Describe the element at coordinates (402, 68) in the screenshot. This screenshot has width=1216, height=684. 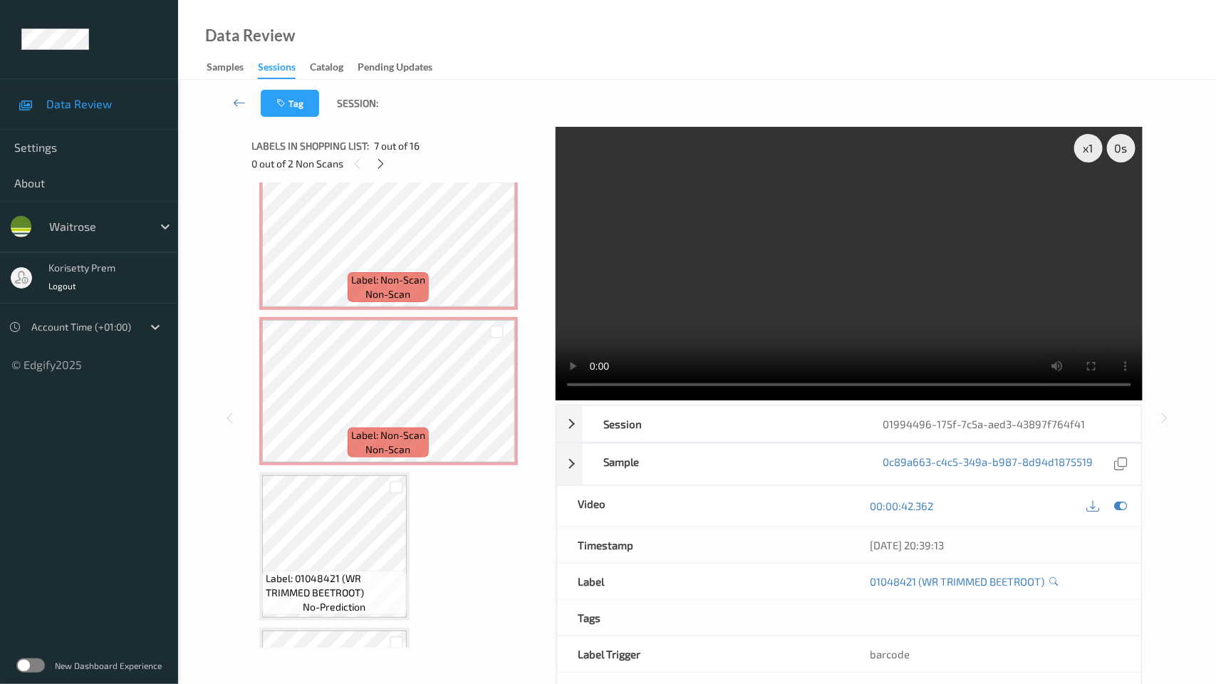
I see `a: Pending Updates` at that location.